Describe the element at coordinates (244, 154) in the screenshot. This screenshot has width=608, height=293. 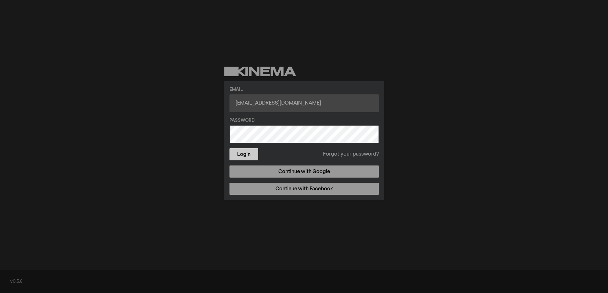
I see `button: Login` at that location.